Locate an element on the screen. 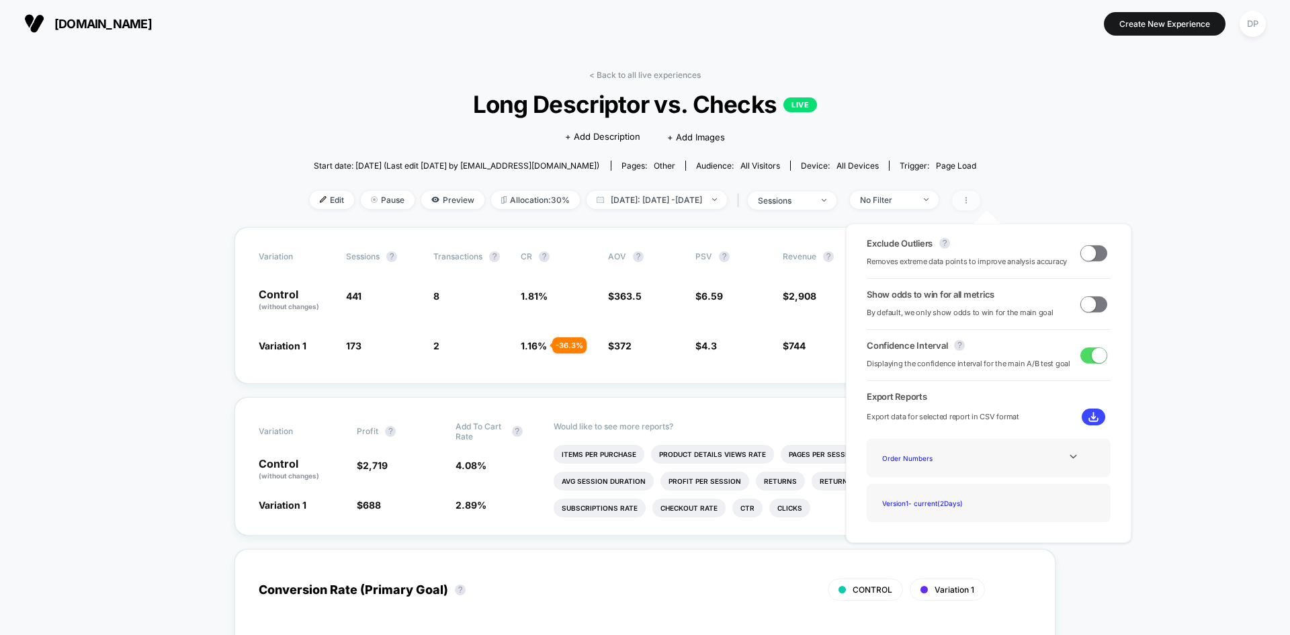  span: other is located at coordinates (665, 165).